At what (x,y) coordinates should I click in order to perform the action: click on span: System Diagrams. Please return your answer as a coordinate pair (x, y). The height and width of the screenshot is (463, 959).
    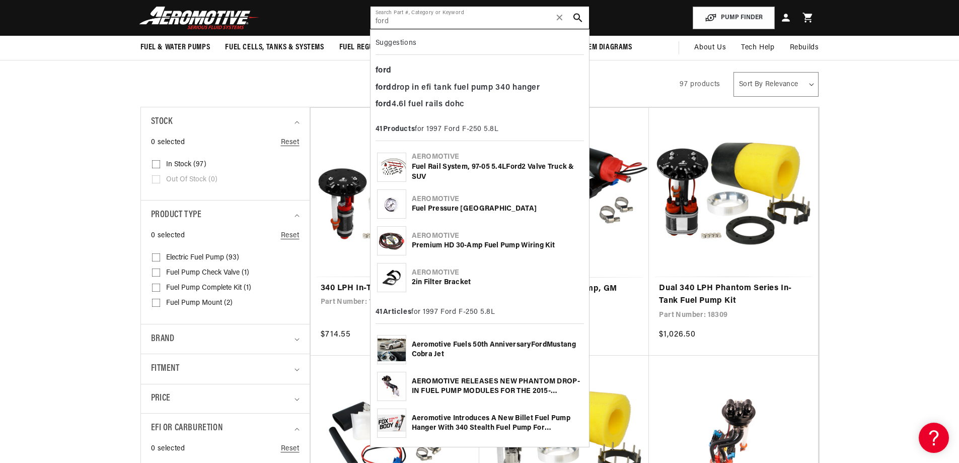
    Looking at the image, I should click on (602, 47).